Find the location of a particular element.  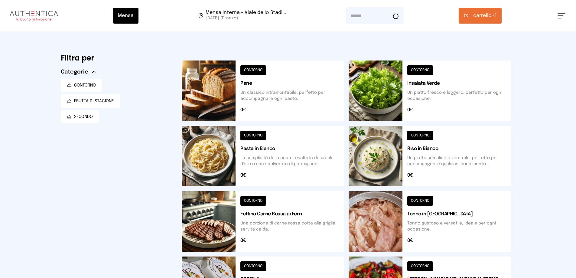

span: Categorie is located at coordinates (74, 72).